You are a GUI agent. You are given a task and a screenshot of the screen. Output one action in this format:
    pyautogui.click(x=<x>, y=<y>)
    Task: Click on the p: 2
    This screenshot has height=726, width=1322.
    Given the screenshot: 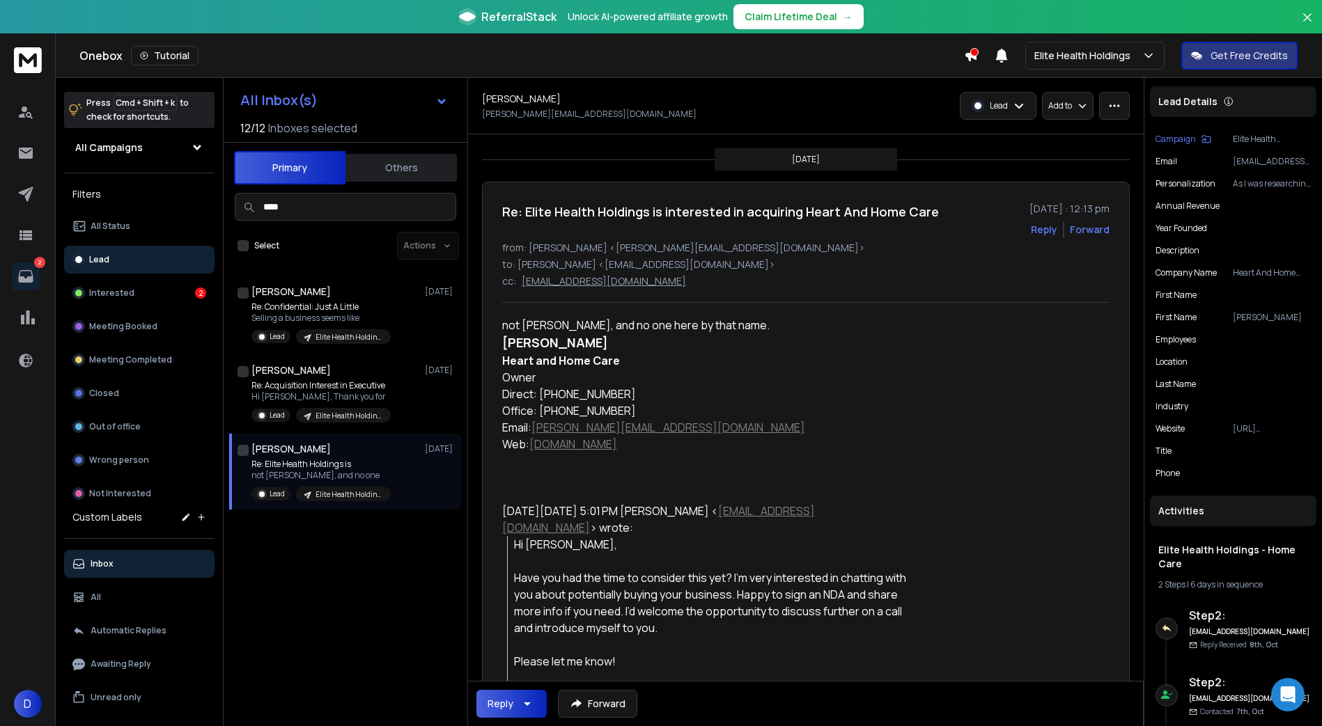 What is the action you would take?
    pyautogui.click(x=40, y=263)
    